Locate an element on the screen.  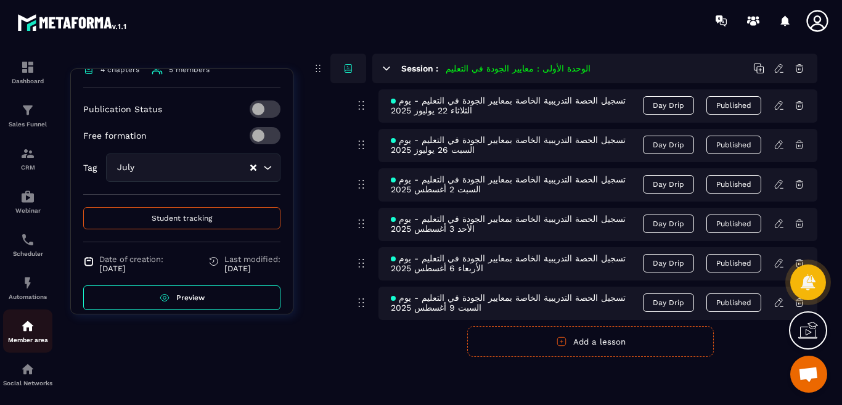
img: scheduler is located at coordinates (28, 240).